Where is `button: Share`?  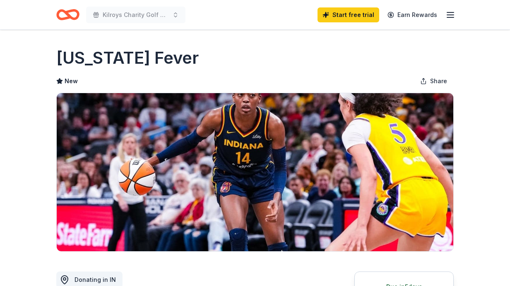
button: Share is located at coordinates (434, 81).